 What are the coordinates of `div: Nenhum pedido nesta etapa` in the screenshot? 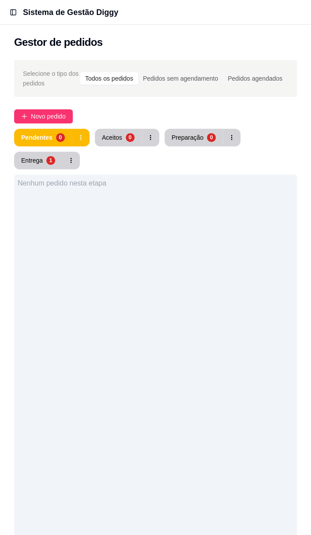 It's located at (155, 183).